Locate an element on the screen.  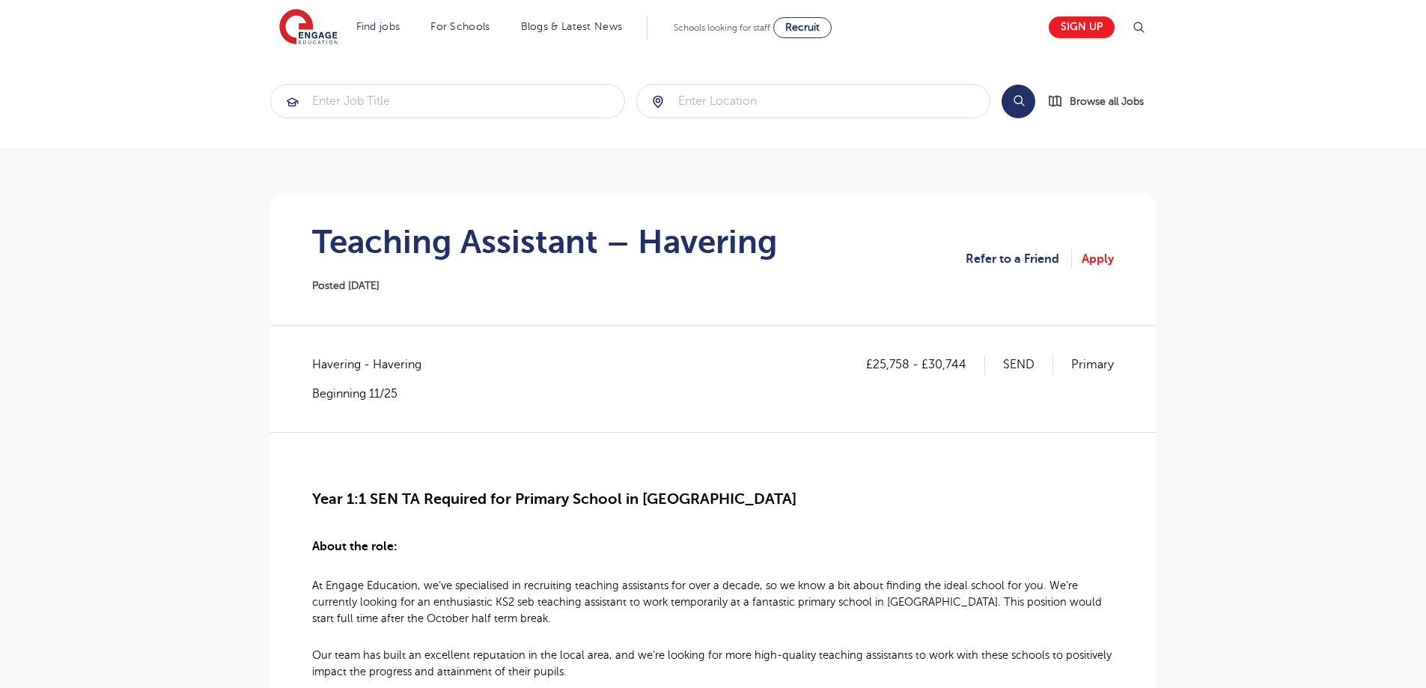
a: Browse all Jobs is located at coordinates (1101, 101).